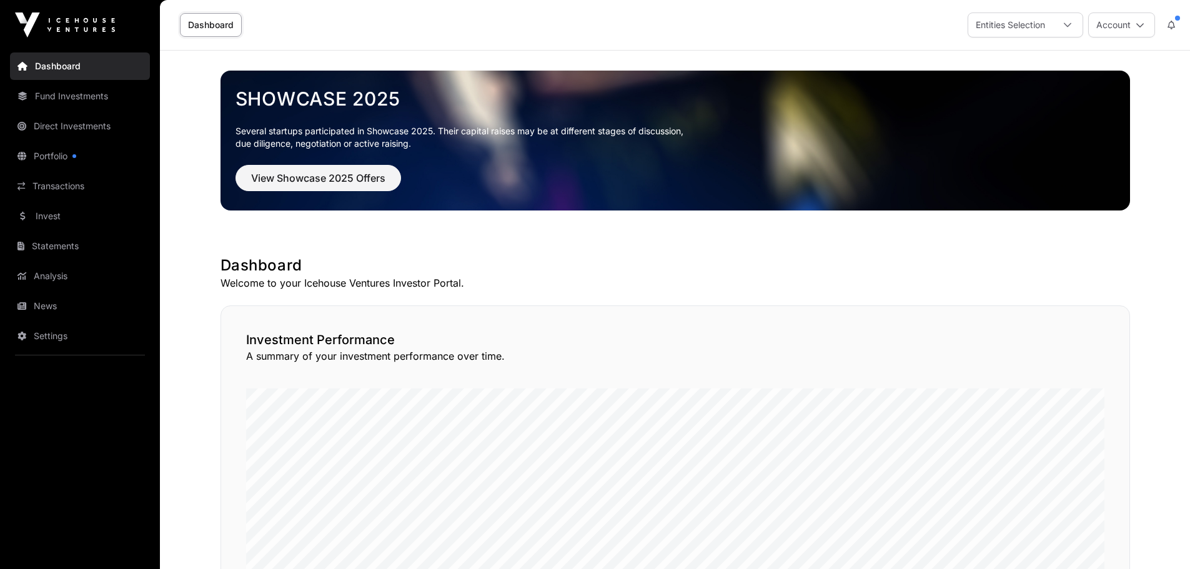 The image size is (1190, 569). What do you see at coordinates (80, 96) in the screenshot?
I see `a: Fund Investments` at bounding box center [80, 96].